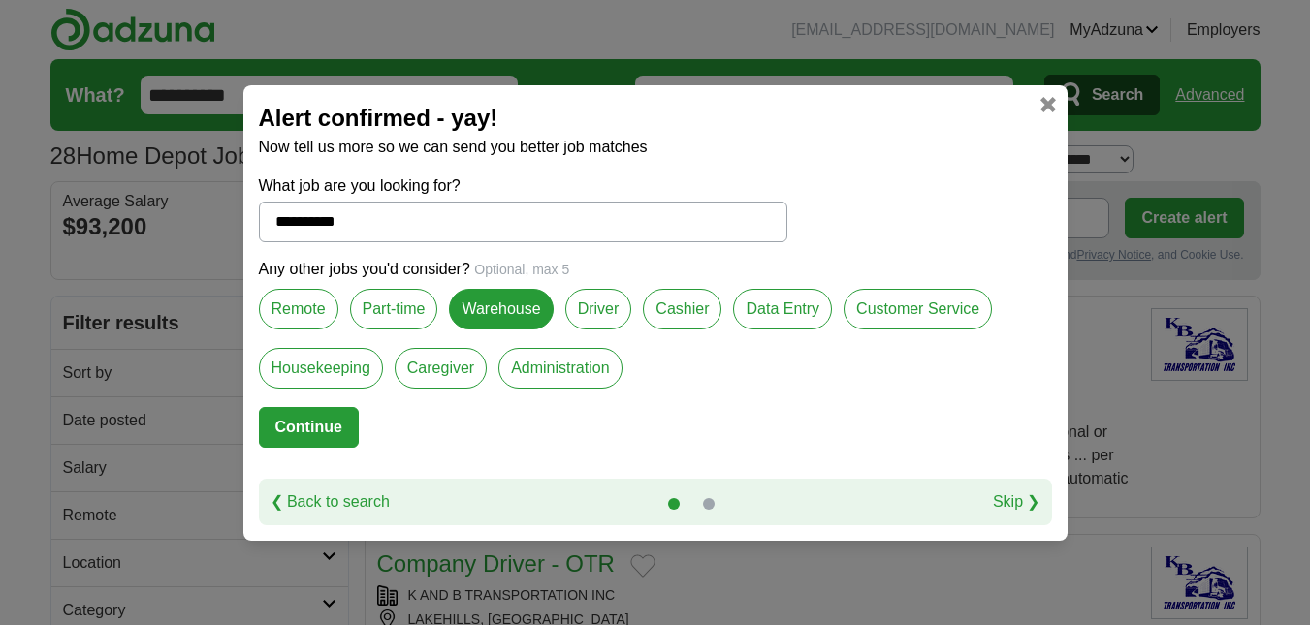 This screenshot has height=625, width=1310. I want to click on span: Optional, max 5, so click(522, 270).